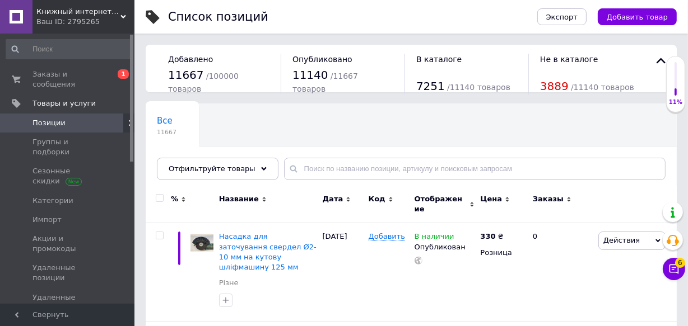  What do you see at coordinates (637, 17) in the screenshot?
I see `button: Добавить товар` at bounding box center [637, 17].